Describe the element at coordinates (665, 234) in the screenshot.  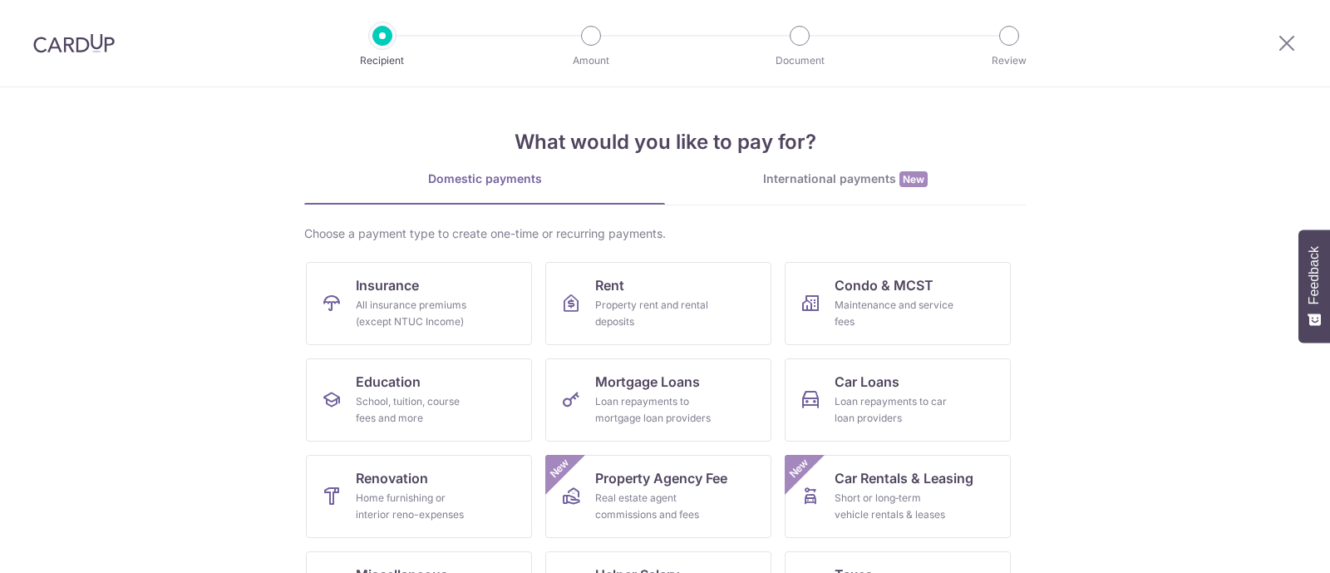
I see `div: Choose a payment type to create one-time or recurring payments.` at that location.